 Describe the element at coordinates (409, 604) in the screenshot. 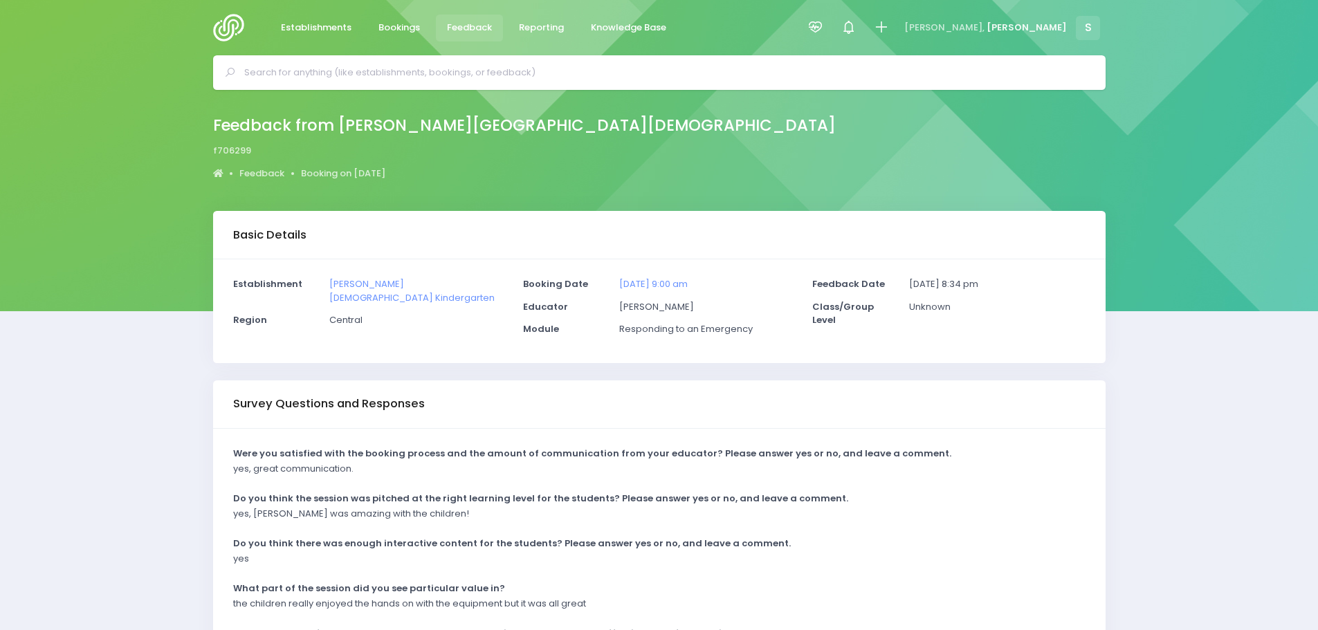

I see `p: the children really enjoyed the hands on with the equipment but it was all great` at that location.